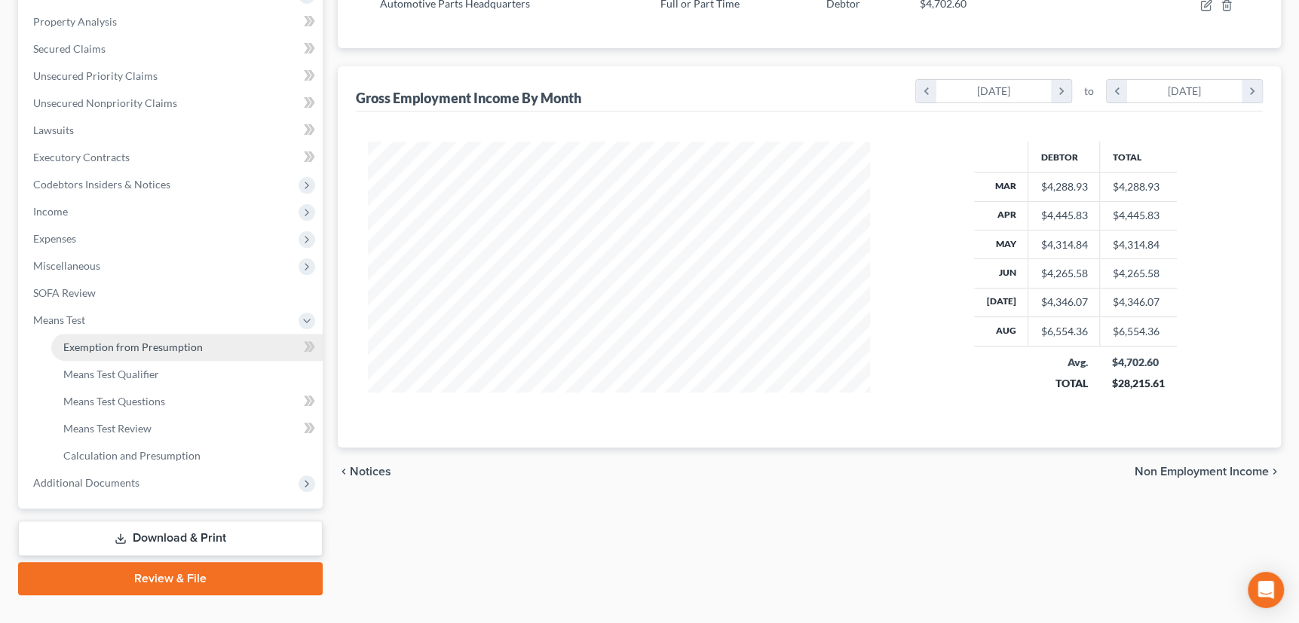 The height and width of the screenshot is (623, 1299). I want to click on th: Aug, so click(1001, 332).